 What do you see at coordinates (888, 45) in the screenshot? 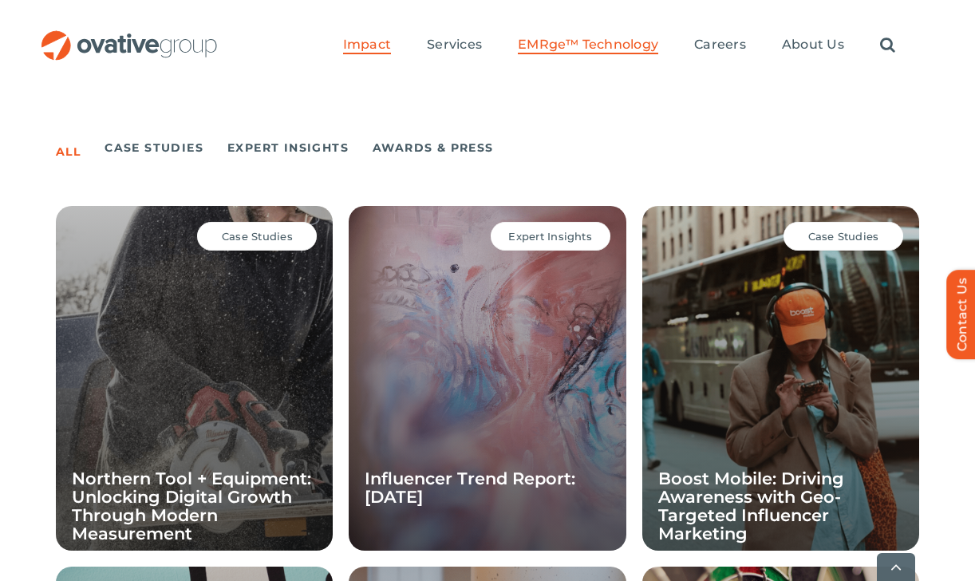
I see `a: Search` at bounding box center [888, 45].